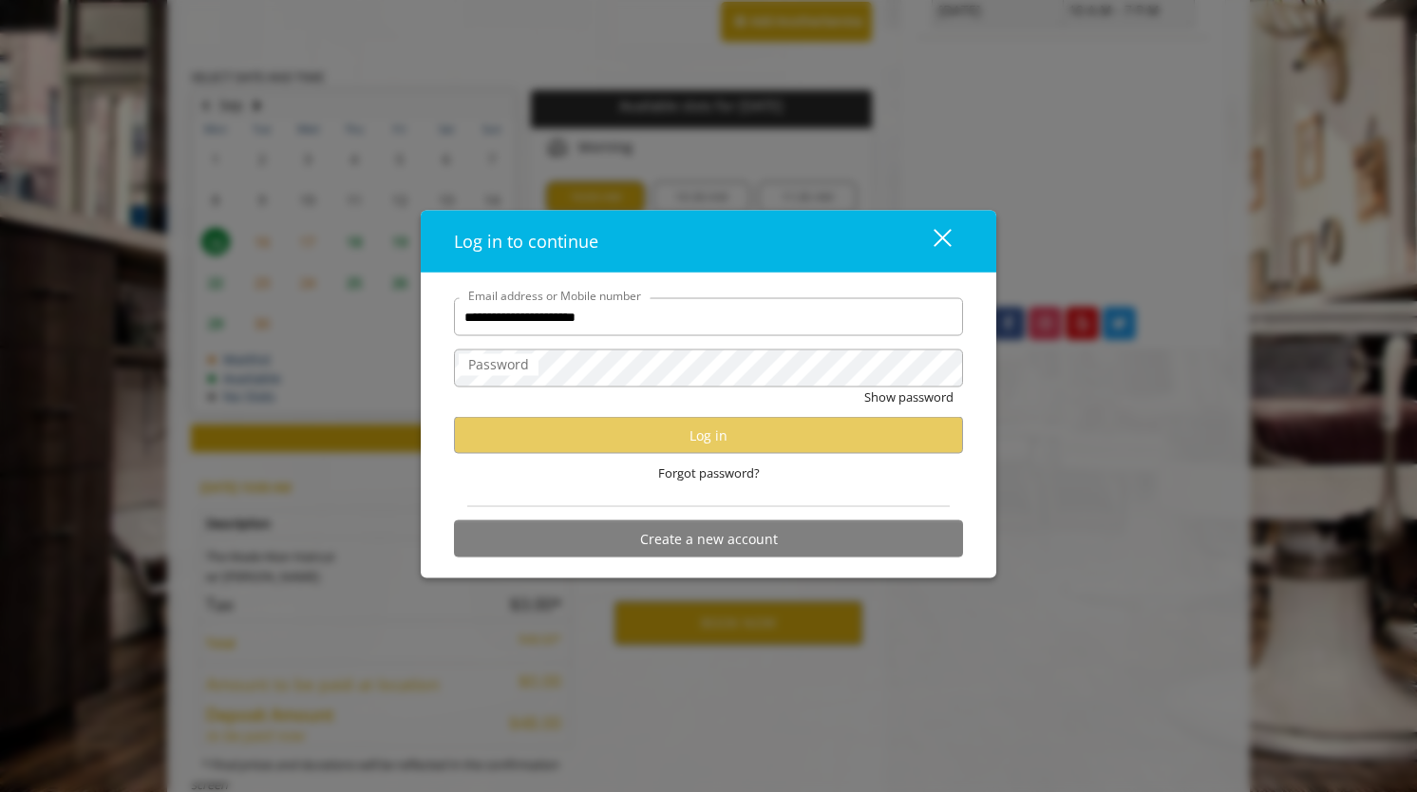 This screenshot has height=792, width=1417. I want to click on div: close dialog, so click(931, 241).